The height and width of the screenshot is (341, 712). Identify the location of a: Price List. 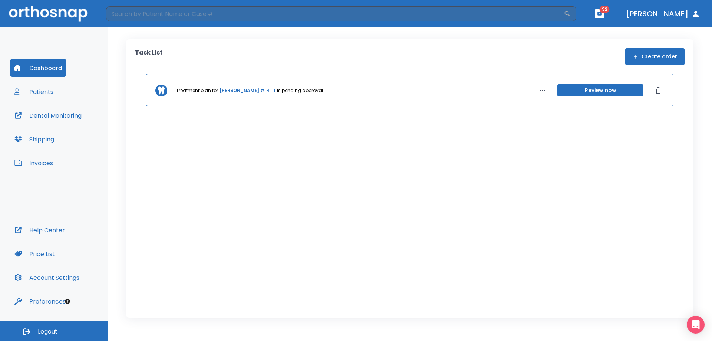
(35, 254).